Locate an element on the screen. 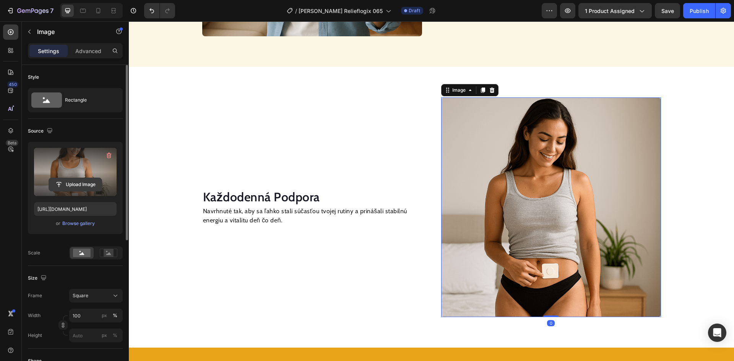  p: 7 is located at coordinates (52, 11).